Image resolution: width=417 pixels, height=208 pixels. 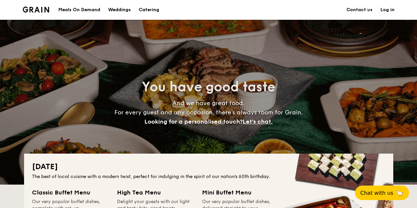 What do you see at coordinates (240, 192) in the screenshot?
I see `div: Mini Buffet Menu` at bounding box center [240, 192].